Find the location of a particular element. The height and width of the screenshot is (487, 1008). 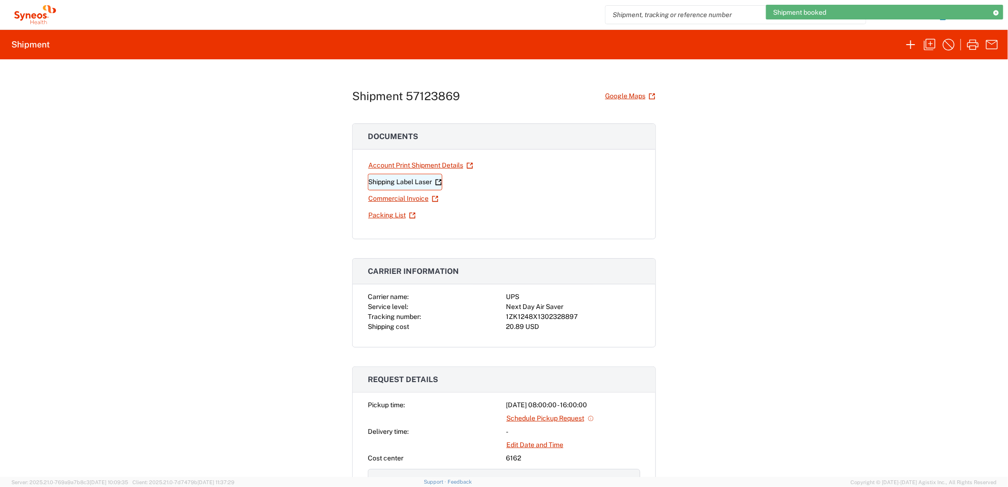

a: Commercial Invoice is located at coordinates (404, 198).